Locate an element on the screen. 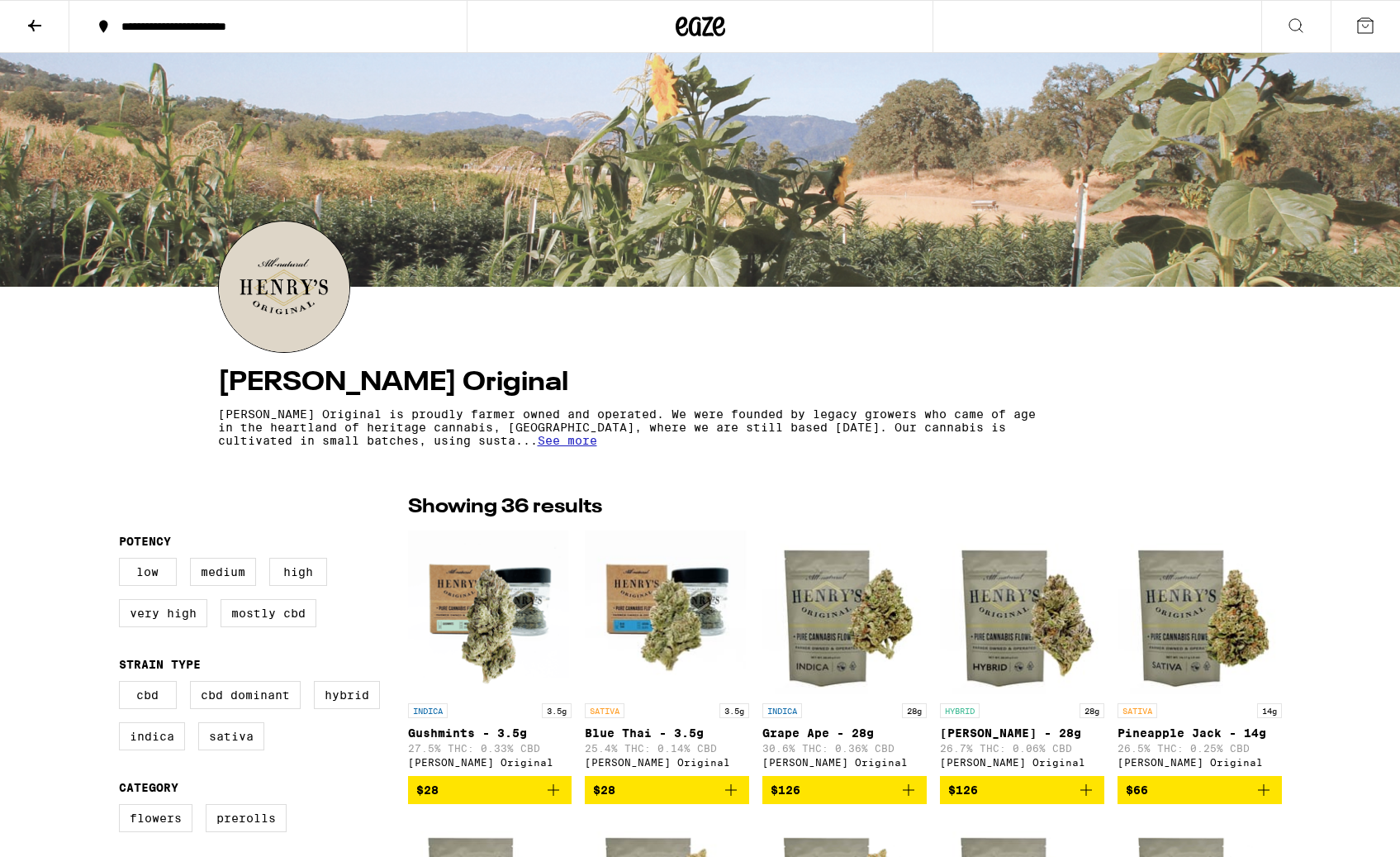 The image size is (1400, 857). label: Indica is located at coordinates (152, 736).